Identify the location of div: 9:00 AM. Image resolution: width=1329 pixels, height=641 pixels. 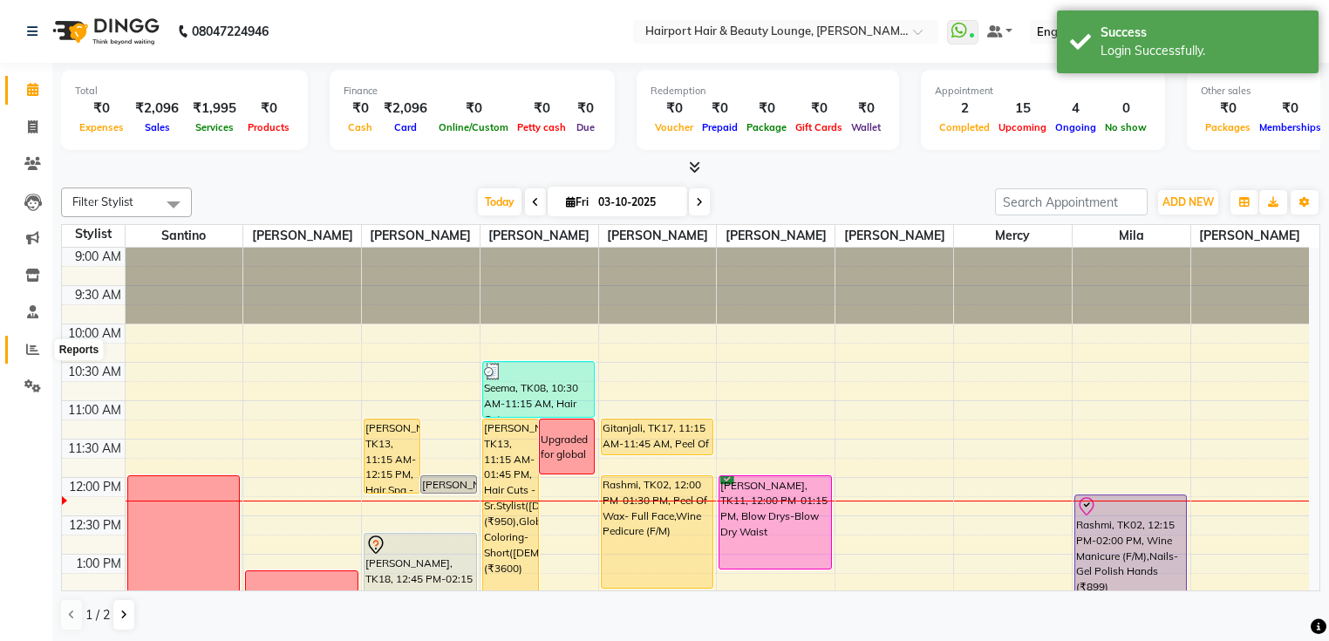
(98, 256).